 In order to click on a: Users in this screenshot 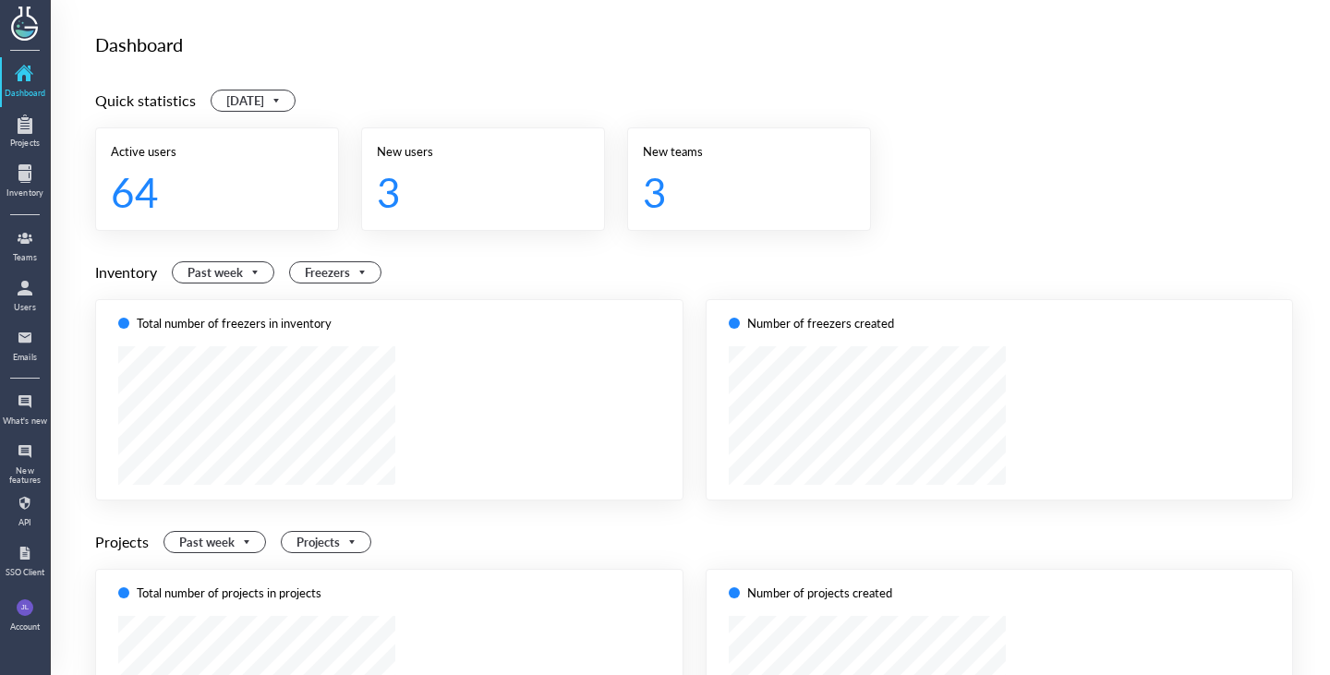, I will do `click(25, 296)`.